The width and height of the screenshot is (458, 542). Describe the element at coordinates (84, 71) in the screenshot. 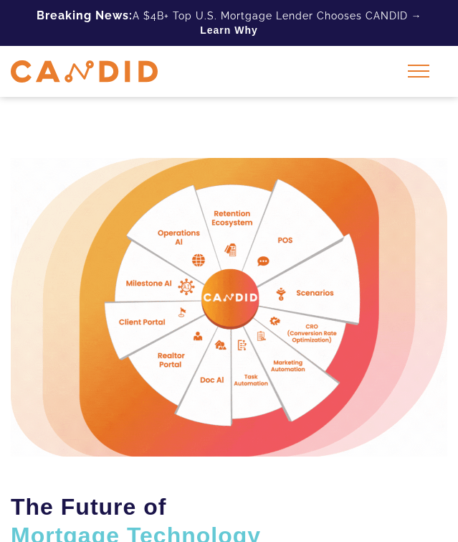

I see `img: CANDID APP` at that location.